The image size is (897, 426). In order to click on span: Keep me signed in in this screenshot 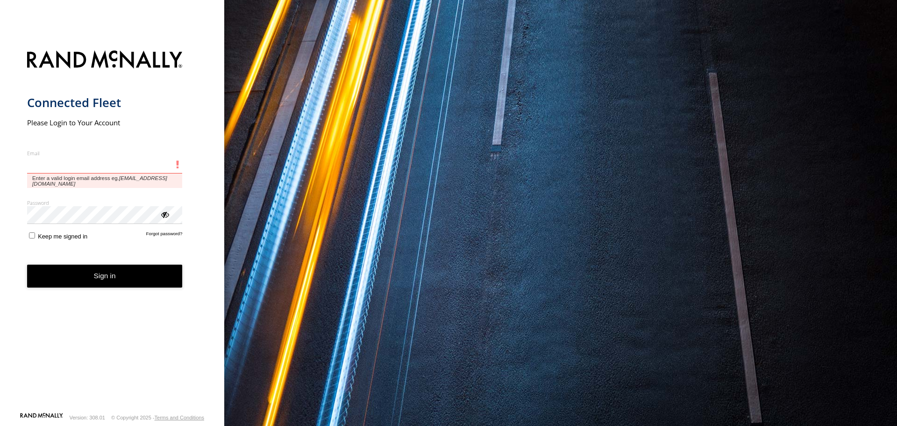, I will do `click(63, 236)`.